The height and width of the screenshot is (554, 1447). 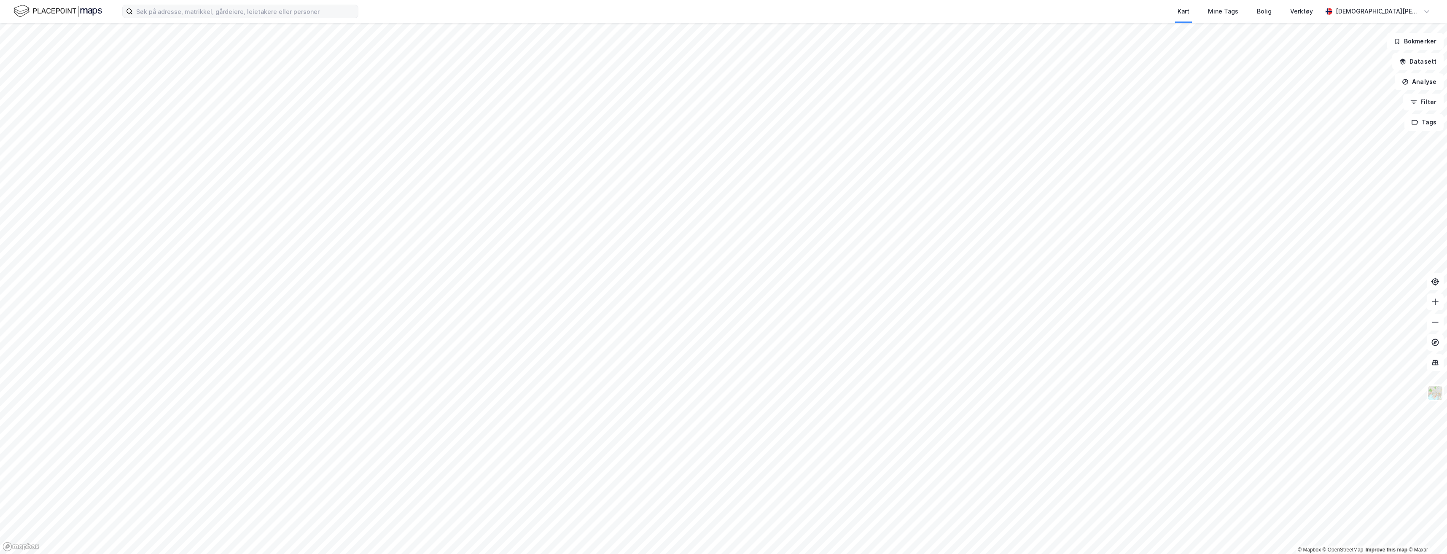 What do you see at coordinates (245, 11) in the screenshot?
I see `input: Søk på adresse, matrikkel, gårdeiere, leietakere eller personer` at bounding box center [245, 11].